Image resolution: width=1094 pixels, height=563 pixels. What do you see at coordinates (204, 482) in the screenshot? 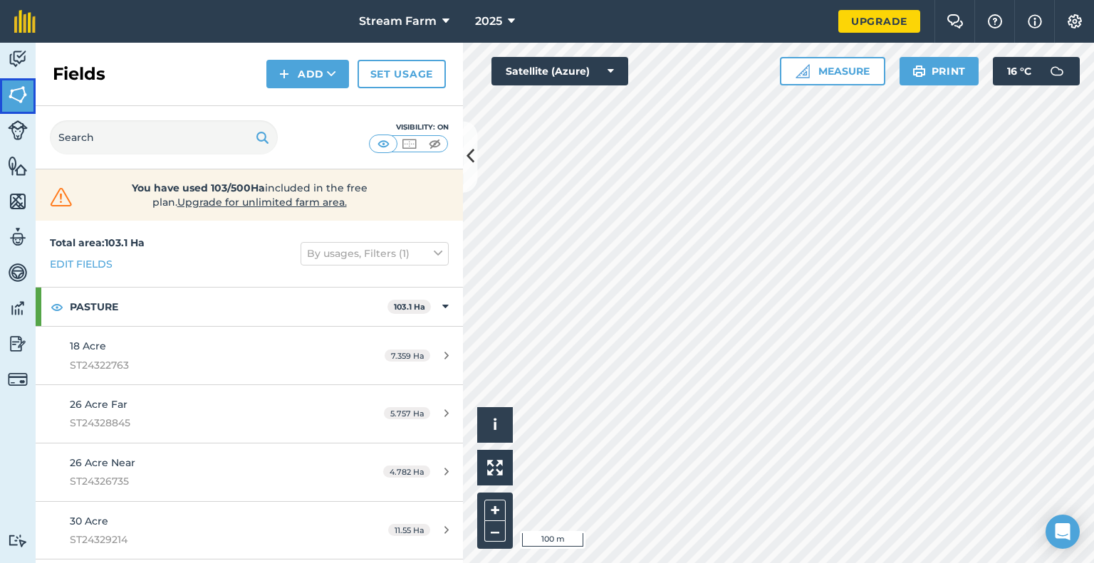
I see `span: ST24326735` at bounding box center [204, 482].